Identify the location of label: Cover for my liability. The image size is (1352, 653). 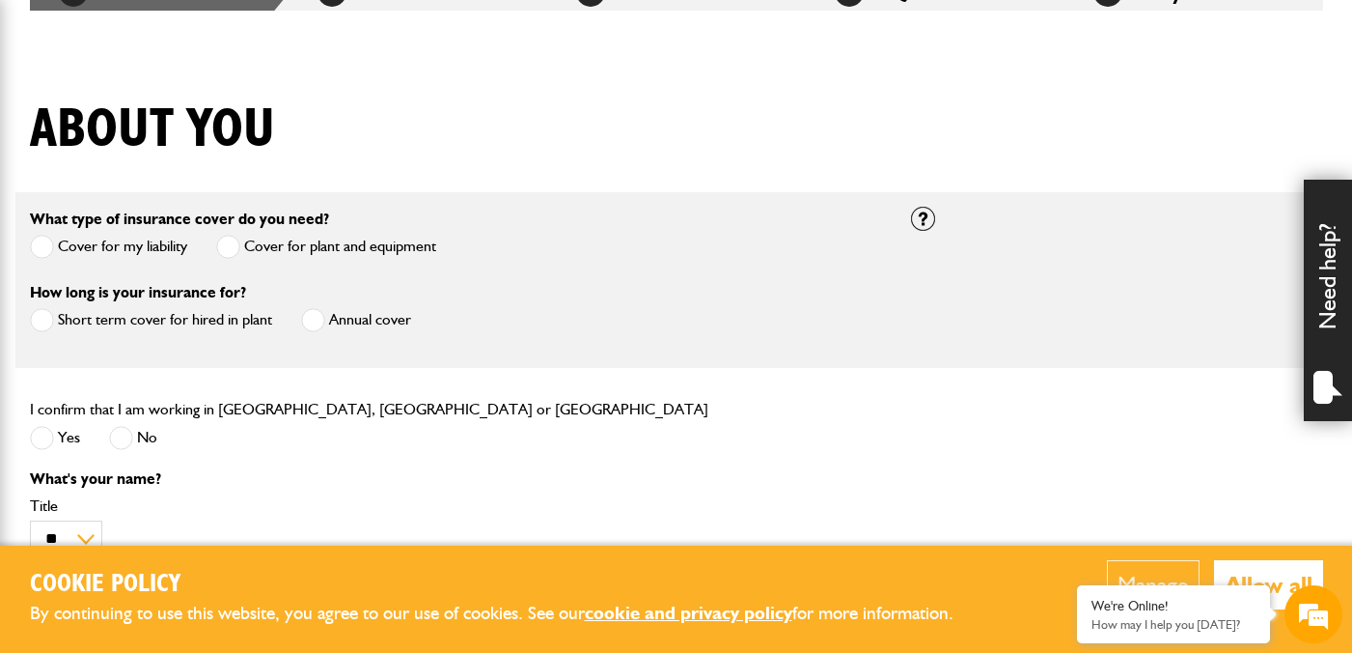
(108, 246).